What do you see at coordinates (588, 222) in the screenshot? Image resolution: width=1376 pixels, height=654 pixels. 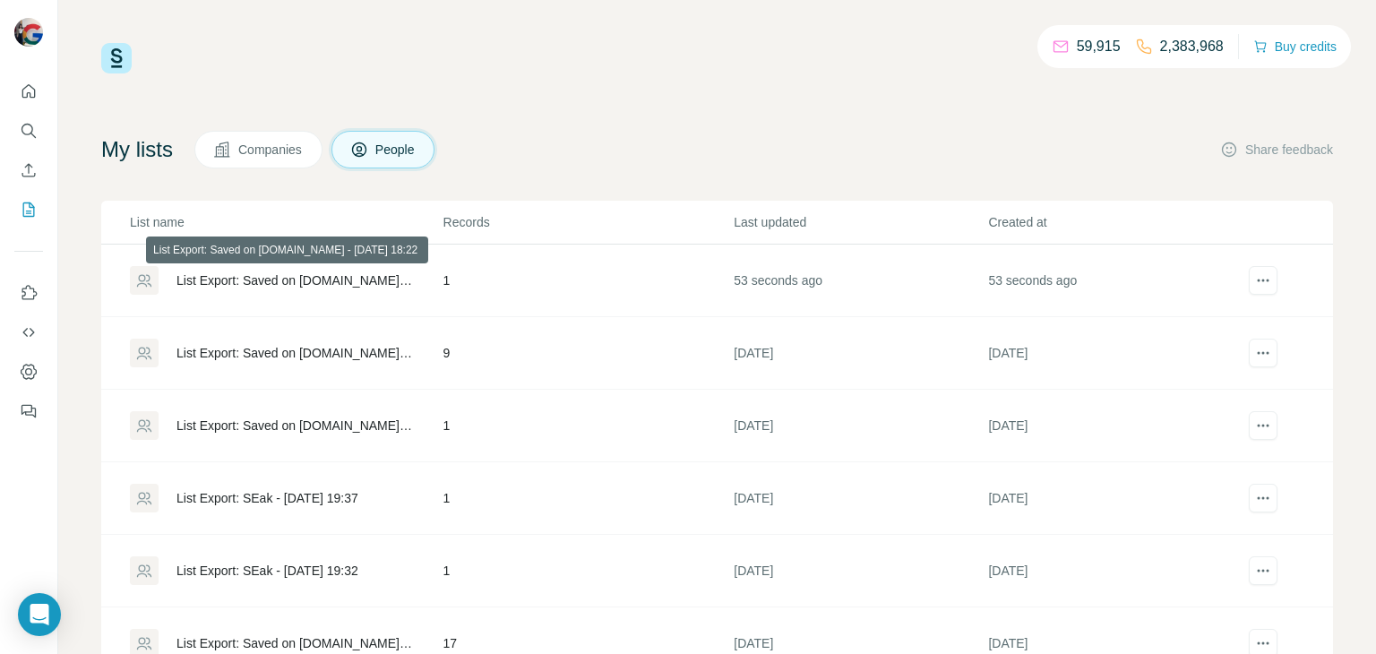 I see `p: Records` at bounding box center [588, 222].